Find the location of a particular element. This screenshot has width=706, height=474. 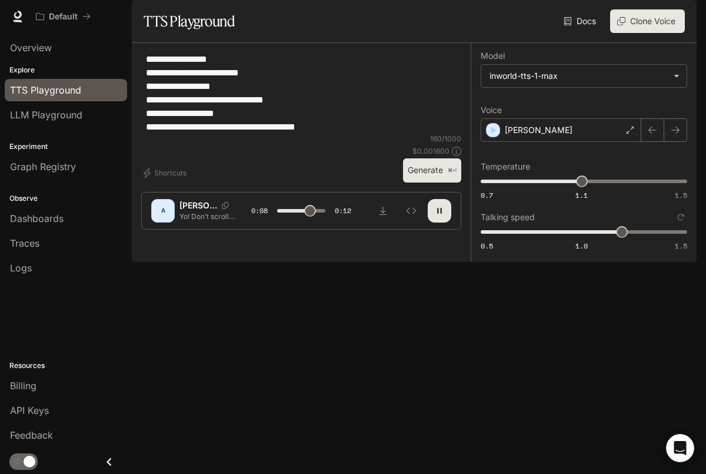

button: Shortcuts is located at coordinates (166, 173).